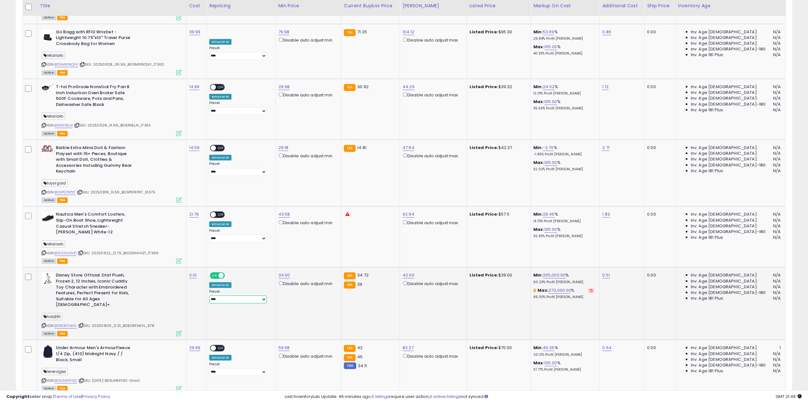 This screenshot has width=808, height=403. Describe the element at coordinates (622, 6) in the screenshot. I see `div: Additional Cost` at that location.